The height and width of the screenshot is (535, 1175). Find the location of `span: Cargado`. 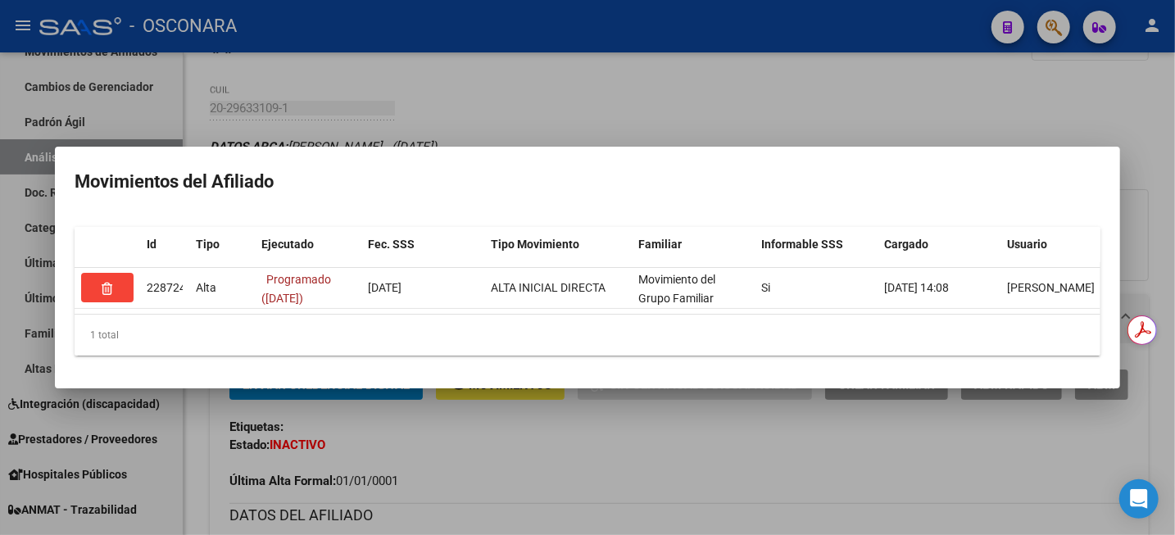

span: Cargado is located at coordinates (906, 244).